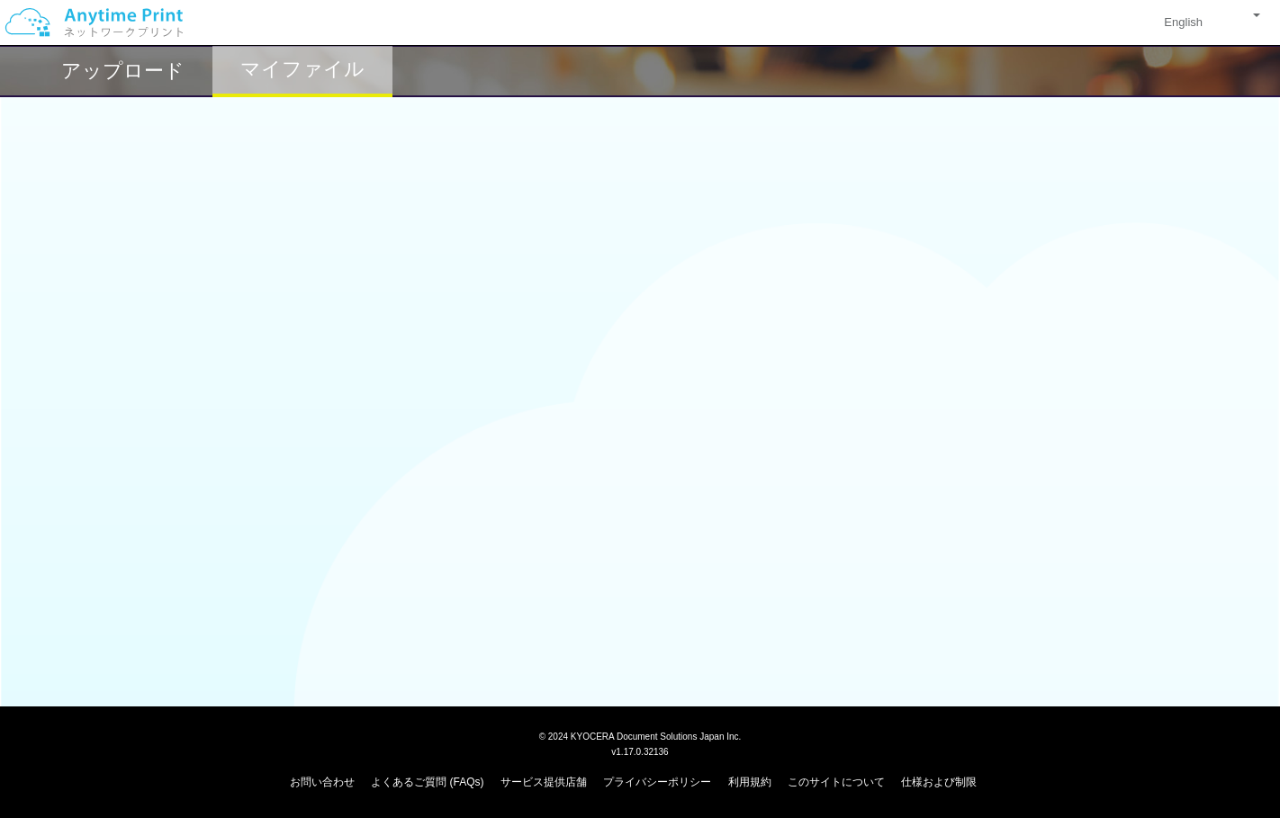 The image size is (1280, 818). I want to click on a: このサイトについて, so click(836, 782).